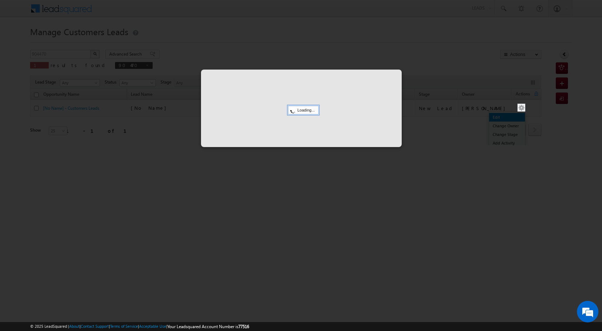  I want to click on a: Terms of Service, so click(124, 326).